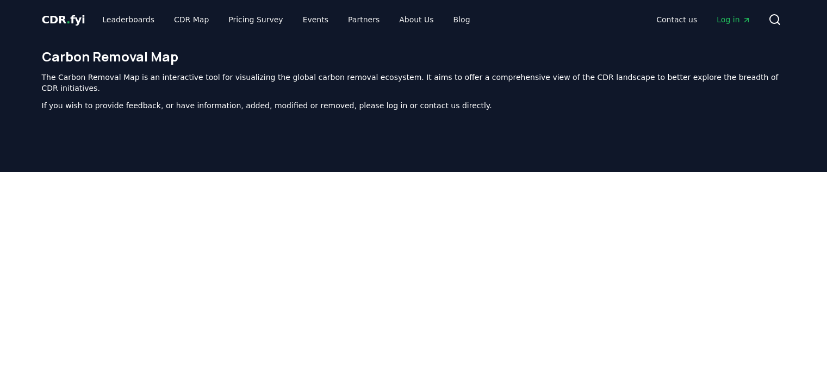 The width and height of the screenshot is (827, 378). Describe the element at coordinates (64, 20) in the screenshot. I see `a: CDR.fyi` at that location.